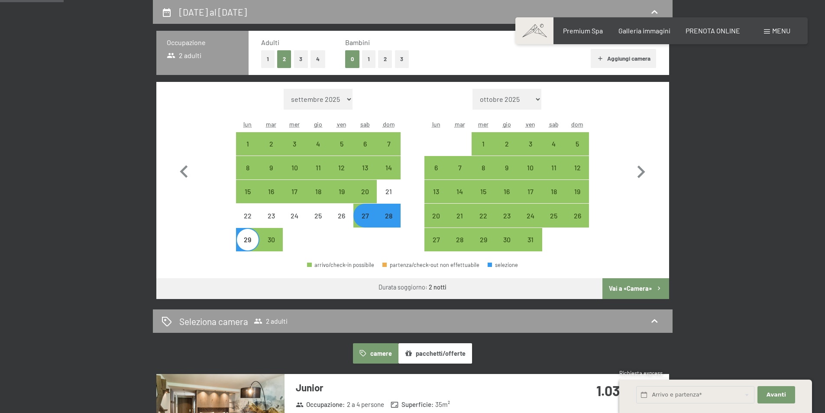 The height and width of the screenshot is (413, 825). Describe the element at coordinates (248, 168) in the screenshot. I see `div: Mon Jun 08 2026` at that location.